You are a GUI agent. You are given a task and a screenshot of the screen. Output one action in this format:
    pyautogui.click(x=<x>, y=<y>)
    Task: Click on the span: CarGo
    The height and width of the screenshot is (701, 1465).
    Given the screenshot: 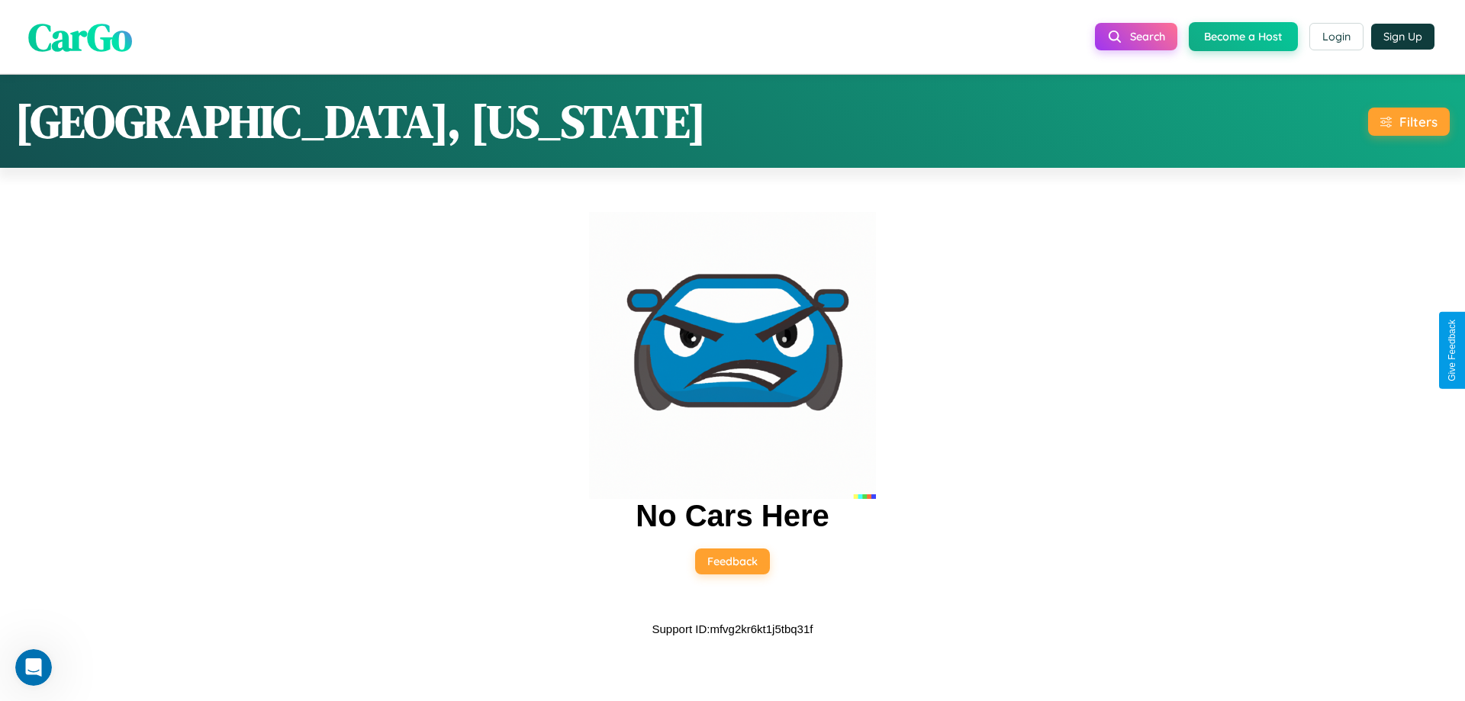 What is the action you would take?
    pyautogui.click(x=80, y=36)
    